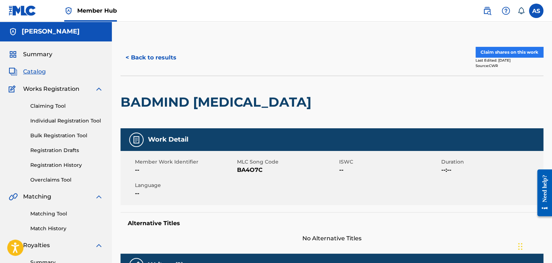 This screenshot has width=552, height=263. What do you see at coordinates (36, 246) in the screenshot?
I see `span: Royalties` at bounding box center [36, 246].